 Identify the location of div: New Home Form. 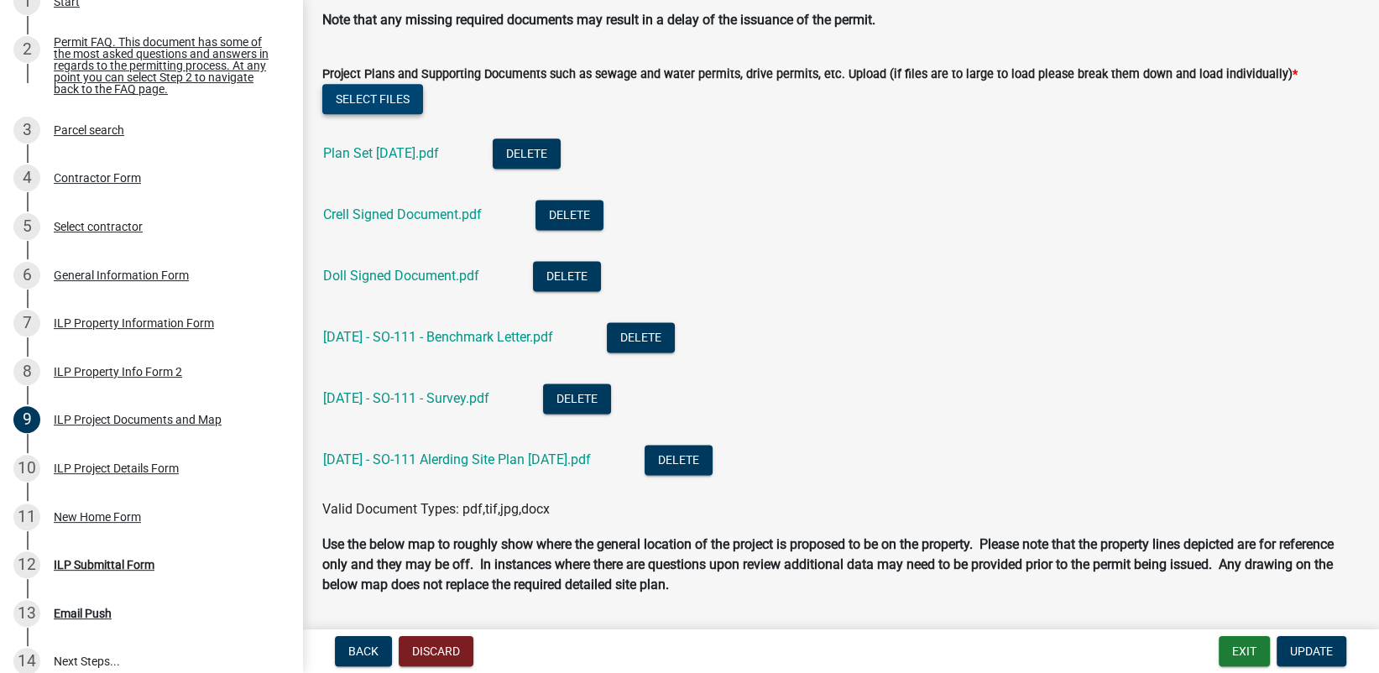
(97, 517).